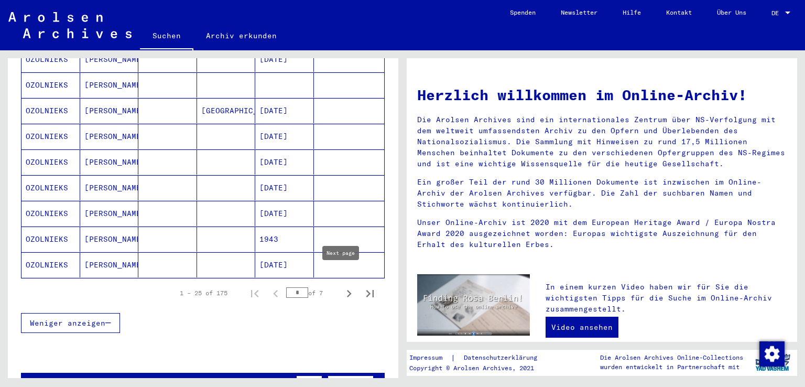 The height and width of the screenshot is (387, 805). I want to click on button: Previous page, so click(276, 293).